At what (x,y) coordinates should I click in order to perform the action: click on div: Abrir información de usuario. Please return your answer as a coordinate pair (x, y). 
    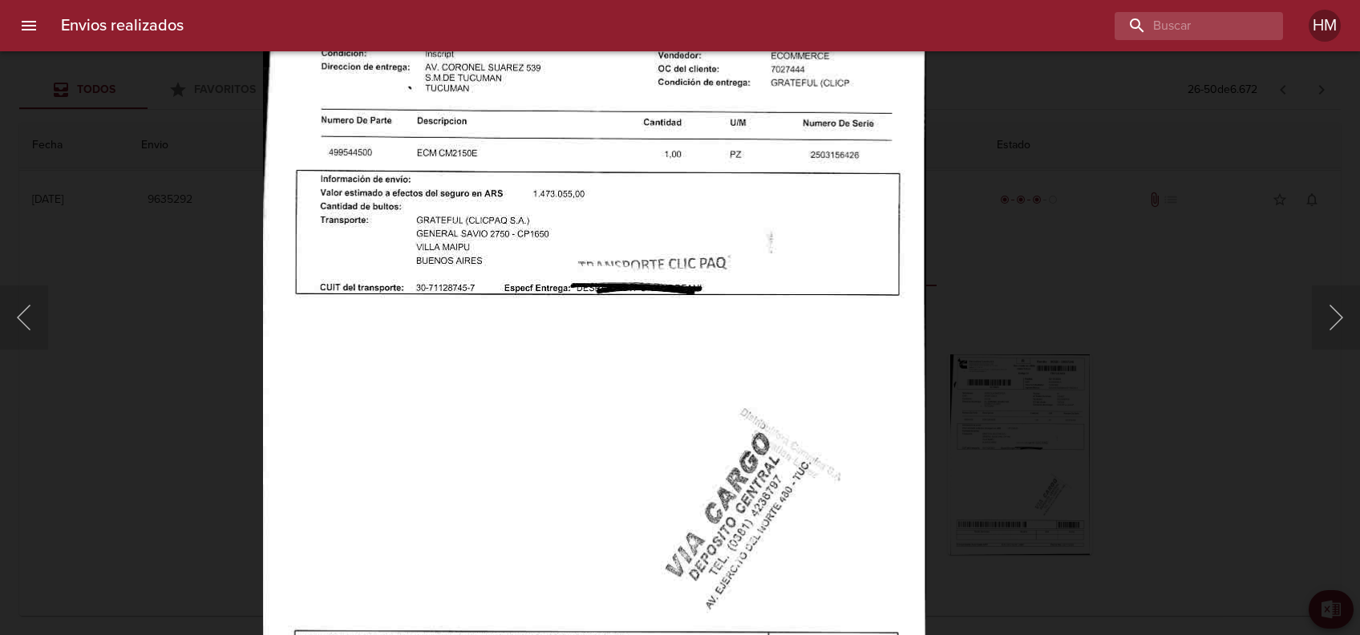
    Looking at the image, I should click on (1325, 26).